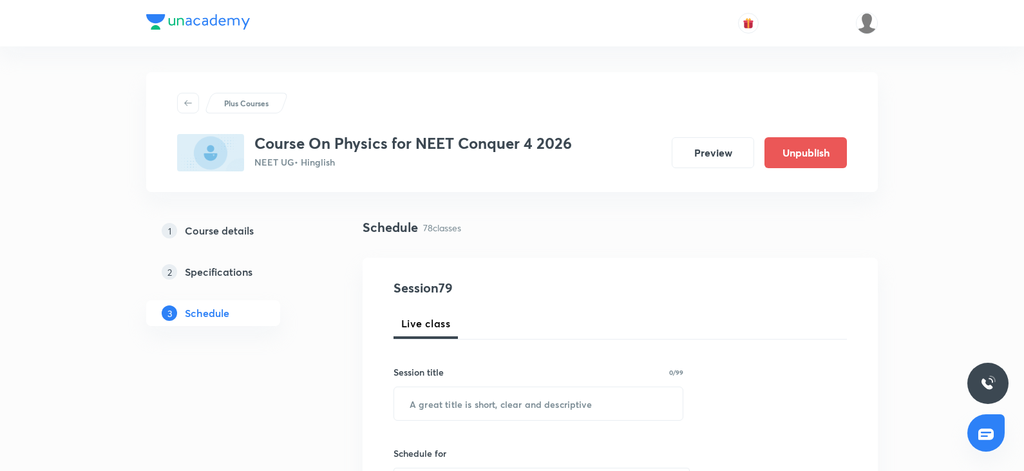 The height and width of the screenshot is (471, 1024). Describe the element at coordinates (234, 231) in the screenshot. I see `a: 1Course details` at that location.